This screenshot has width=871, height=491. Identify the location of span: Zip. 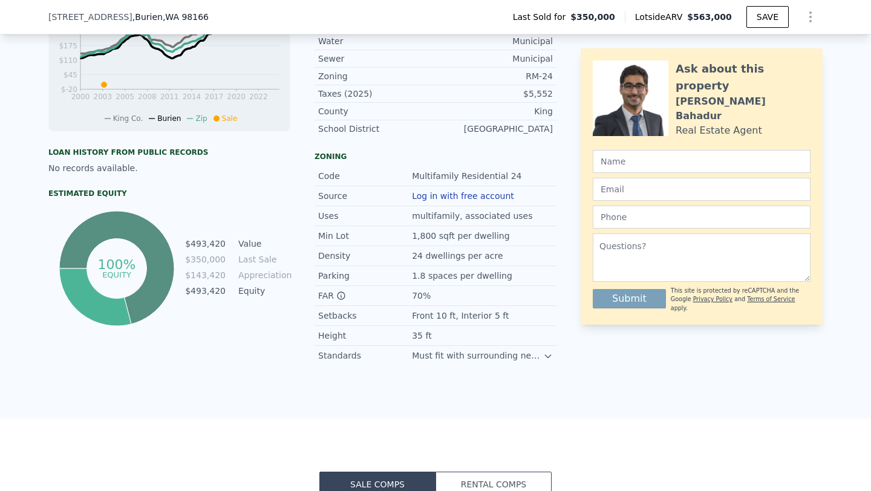
(201, 119).